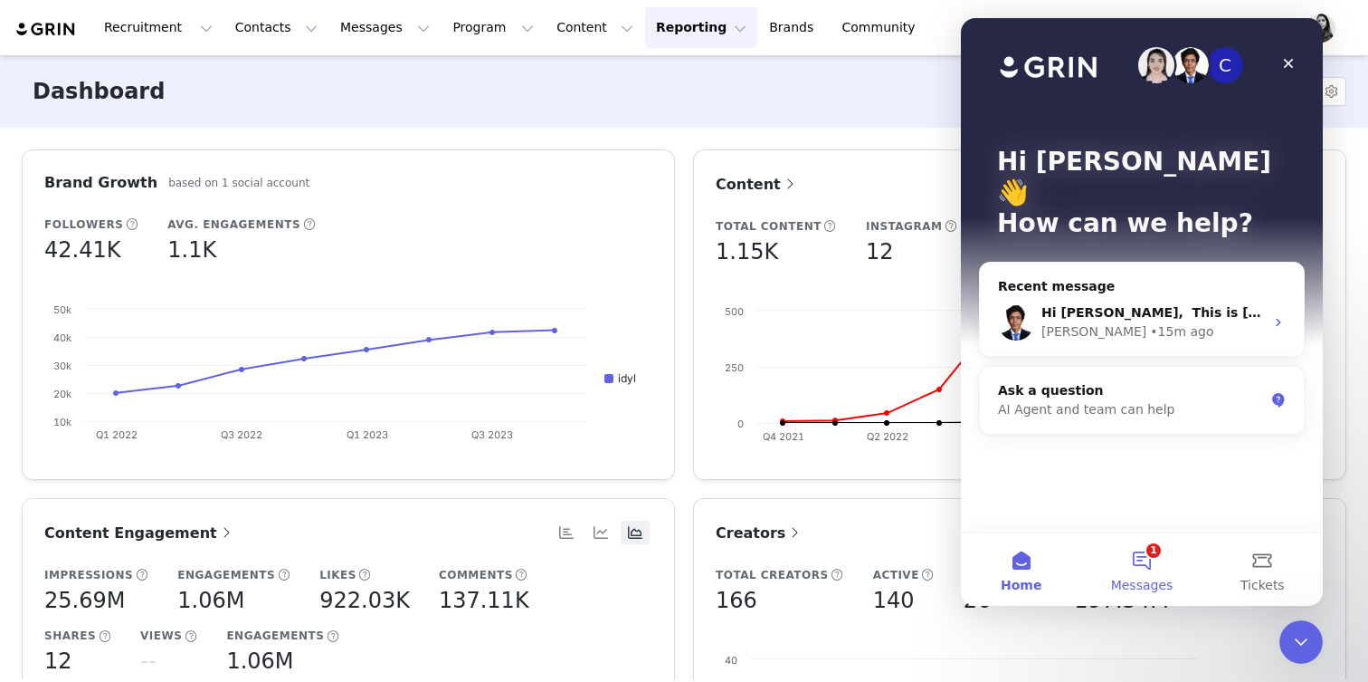  What do you see at coordinates (627, 377) in the screenshot?
I see `text: idyl` at bounding box center [627, 377].